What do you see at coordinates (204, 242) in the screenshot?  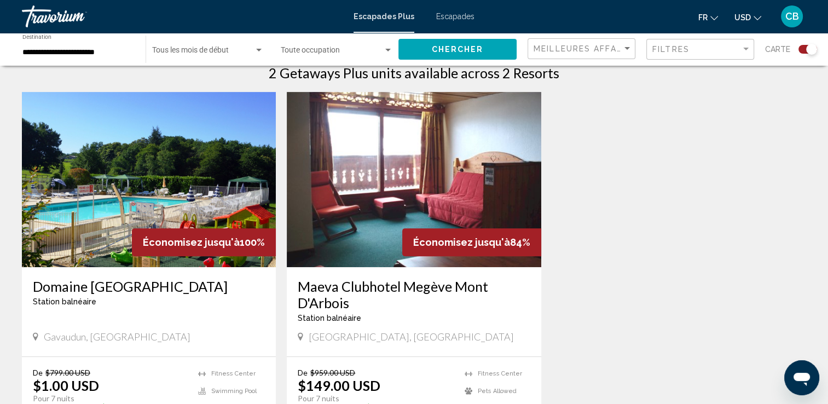 I see `div: 100%` at bounding box center [204, 242].